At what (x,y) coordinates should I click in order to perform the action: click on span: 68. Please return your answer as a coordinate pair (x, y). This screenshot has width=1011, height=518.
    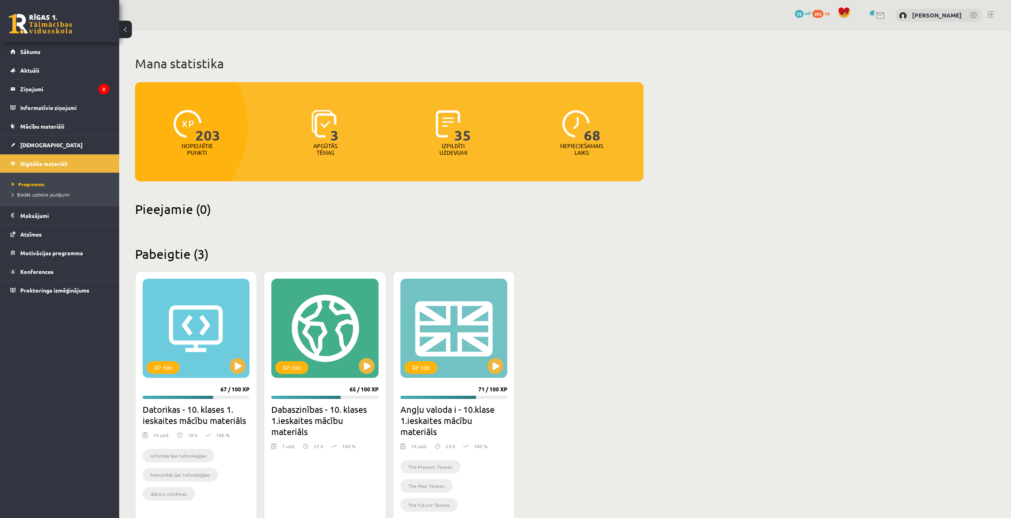
    Looking at the image, I should click on (592, 126).